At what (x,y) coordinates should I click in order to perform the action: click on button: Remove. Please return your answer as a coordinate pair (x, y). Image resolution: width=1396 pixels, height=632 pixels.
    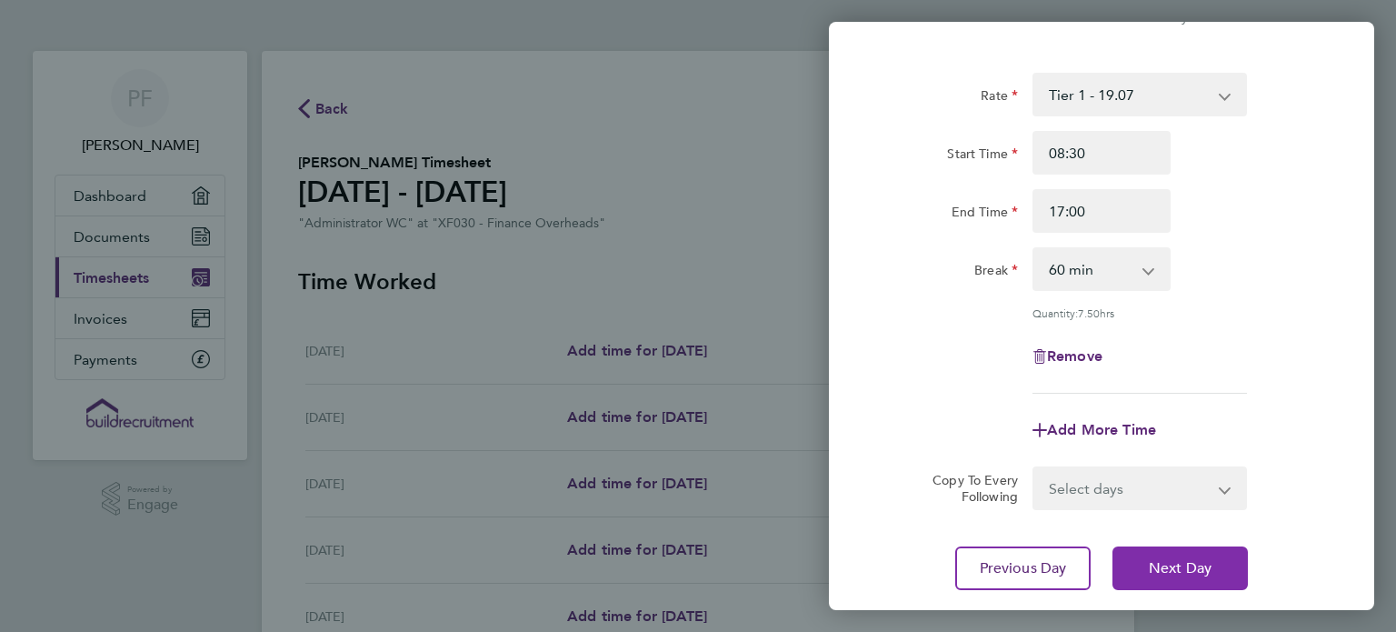
    Looking at the image, I should click on (1067, 356).